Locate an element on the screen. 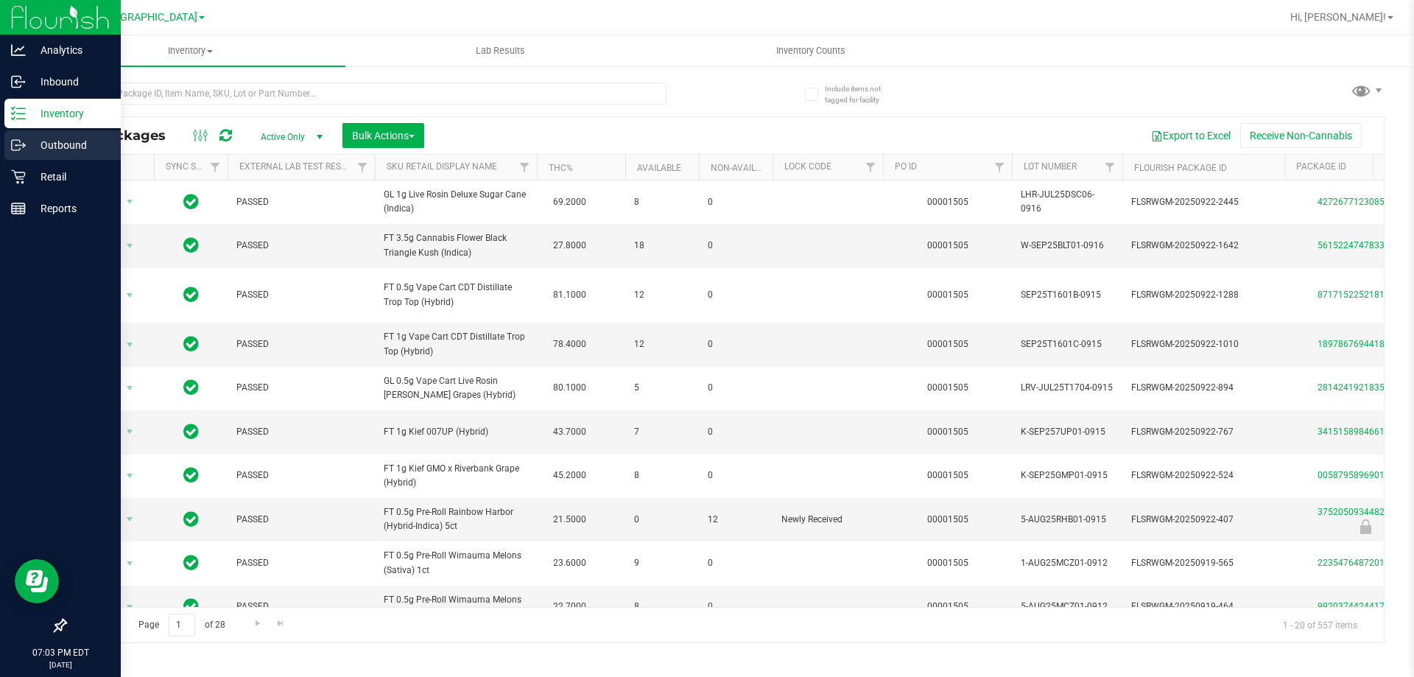  p: Inbound is located at coordinates (70, 82).